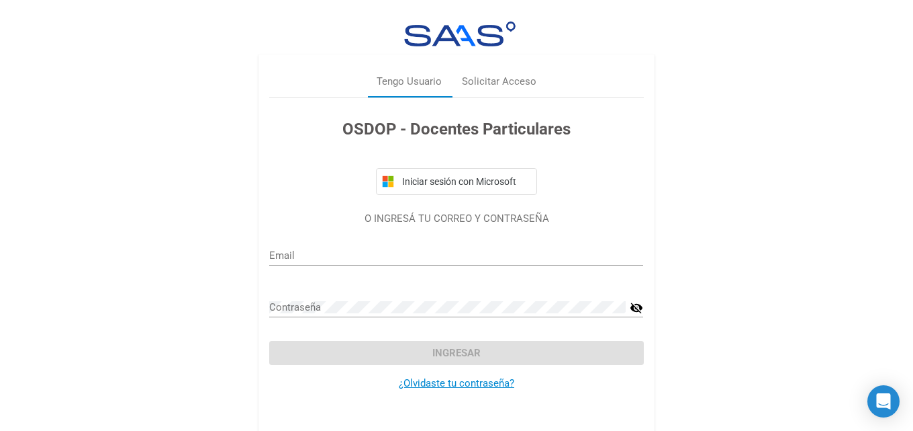 The width and height of the screenshot is (913, 431). What do you see at coordinates (457, 383) in the screenshot?
I see `a: ¿Olvidaste tu contraseña?` at bounding box center [457, 383].